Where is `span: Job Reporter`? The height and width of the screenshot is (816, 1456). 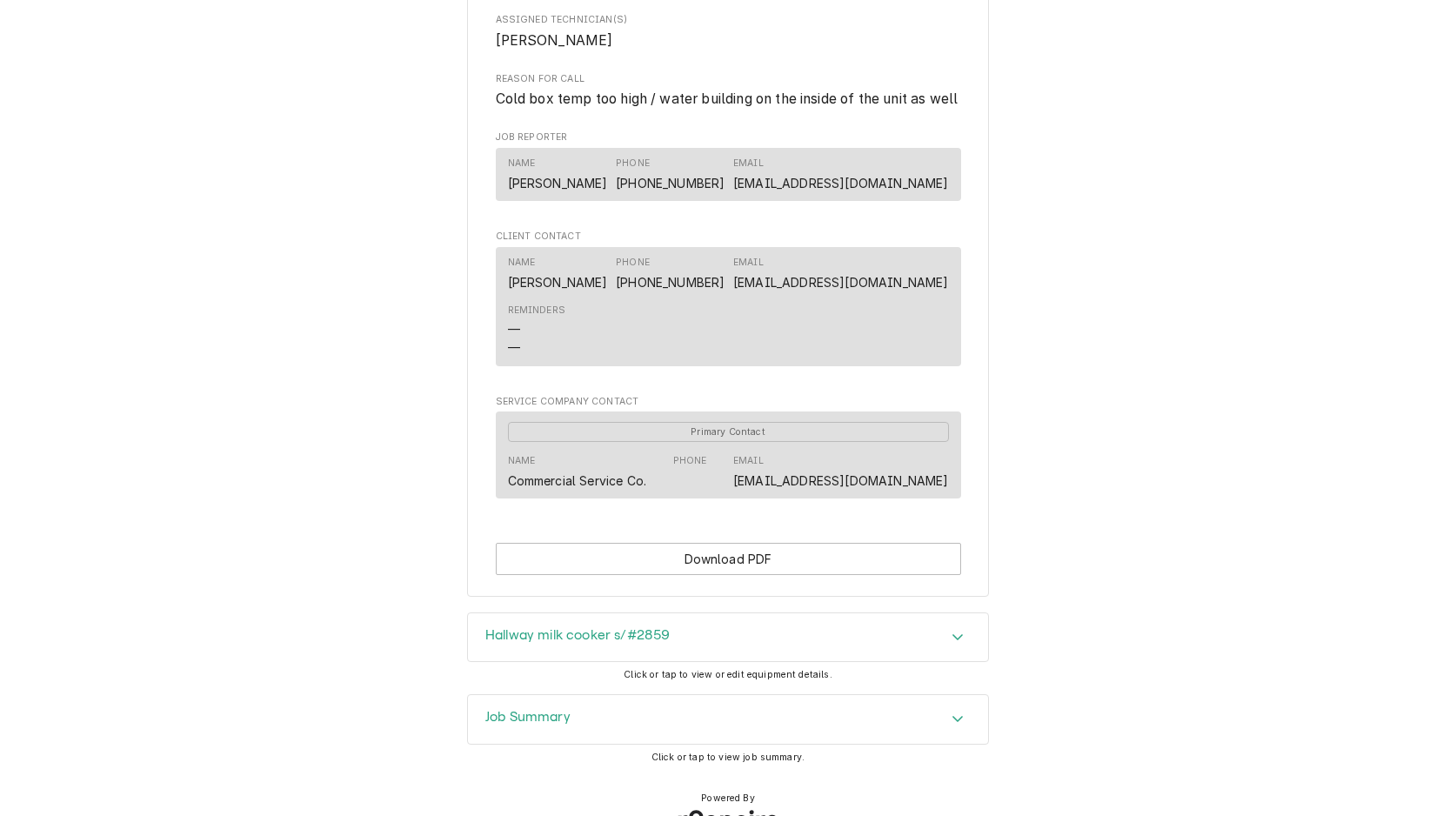
span: Job Reporter is located at coordinates (728, 137).